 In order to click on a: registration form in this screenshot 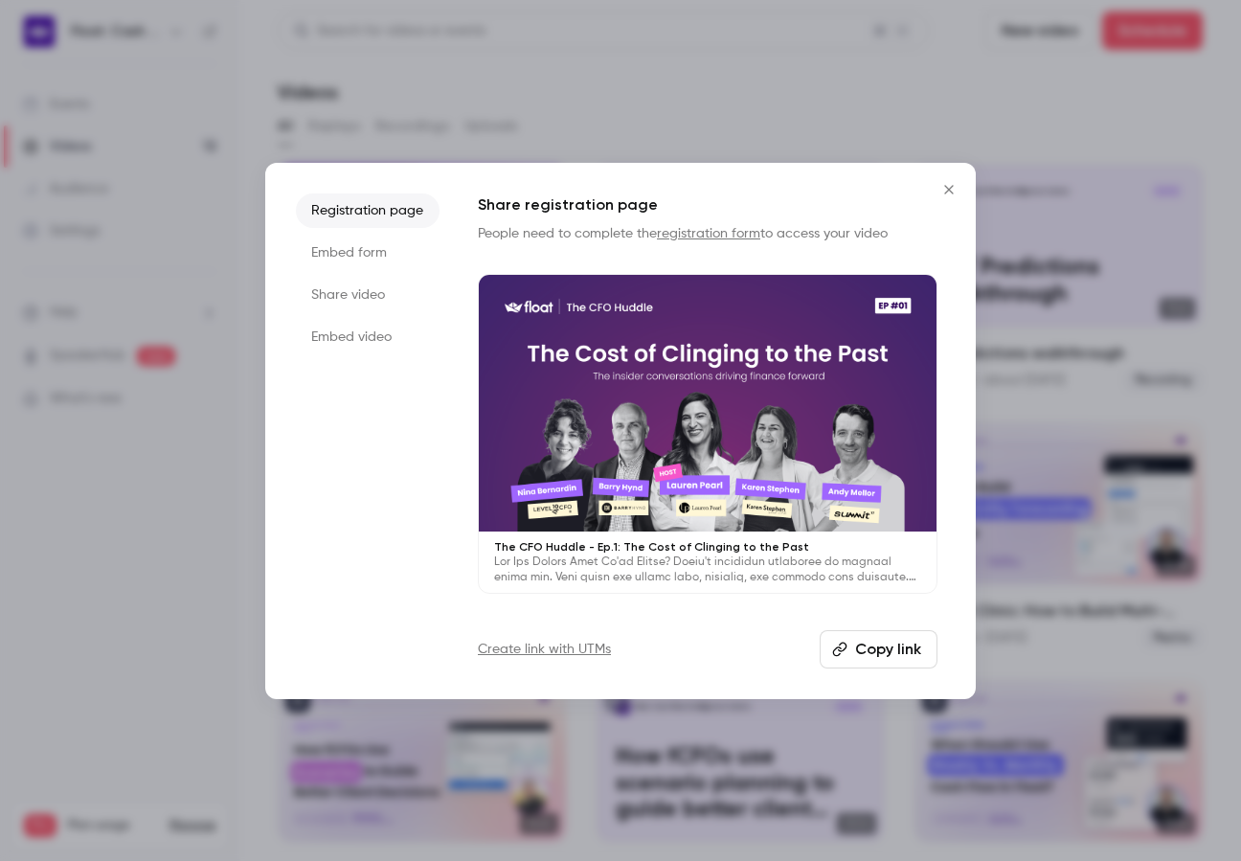, I will do `click(709, 234)`.